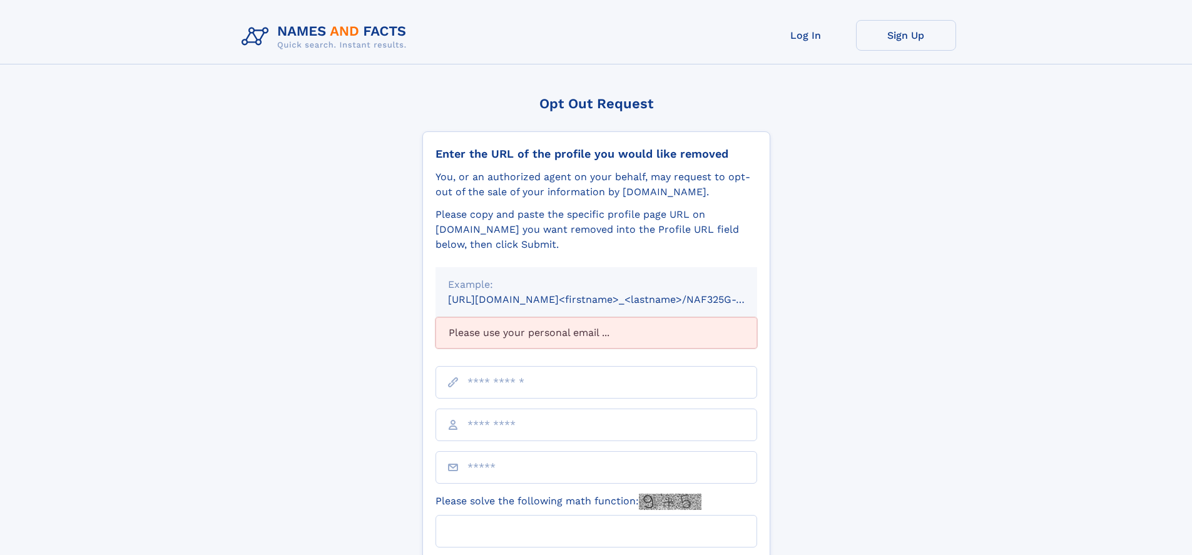 The width and height of the screenshot is (1192, 555). What do you see at coordinates (597, 185) in the screenshot?
I see `div: You, or an authorized agent on your behalf, may request to opt-out of the sale of your informatio...` at bounding box center [597, 185].